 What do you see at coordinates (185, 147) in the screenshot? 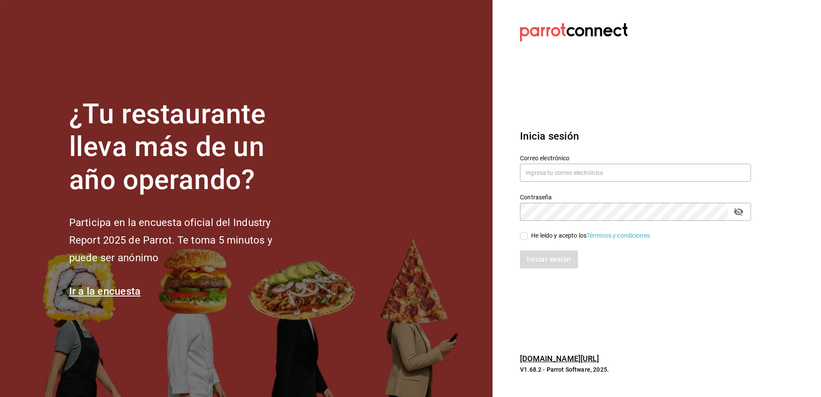
I see `h1: ¿Tu restaurante lleva más de un año operando?` at bounding box center [185, 147].